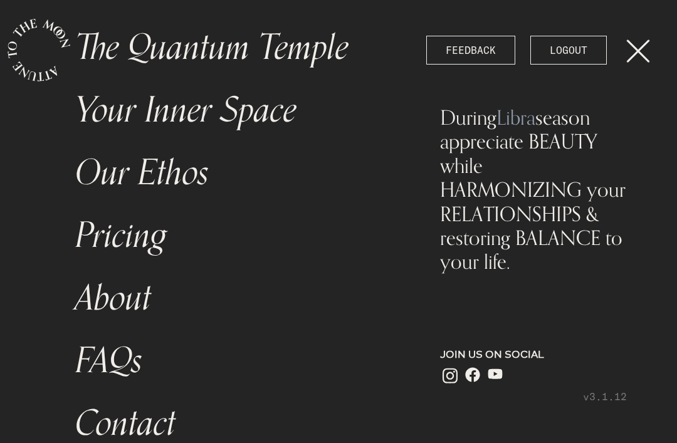 Image resolution: width=677 pixels, height=443 pixels. Describe the element at coordinates (534, 355) in the screenshot. I see `p: JOIN US ON SOCIAL` at that location.